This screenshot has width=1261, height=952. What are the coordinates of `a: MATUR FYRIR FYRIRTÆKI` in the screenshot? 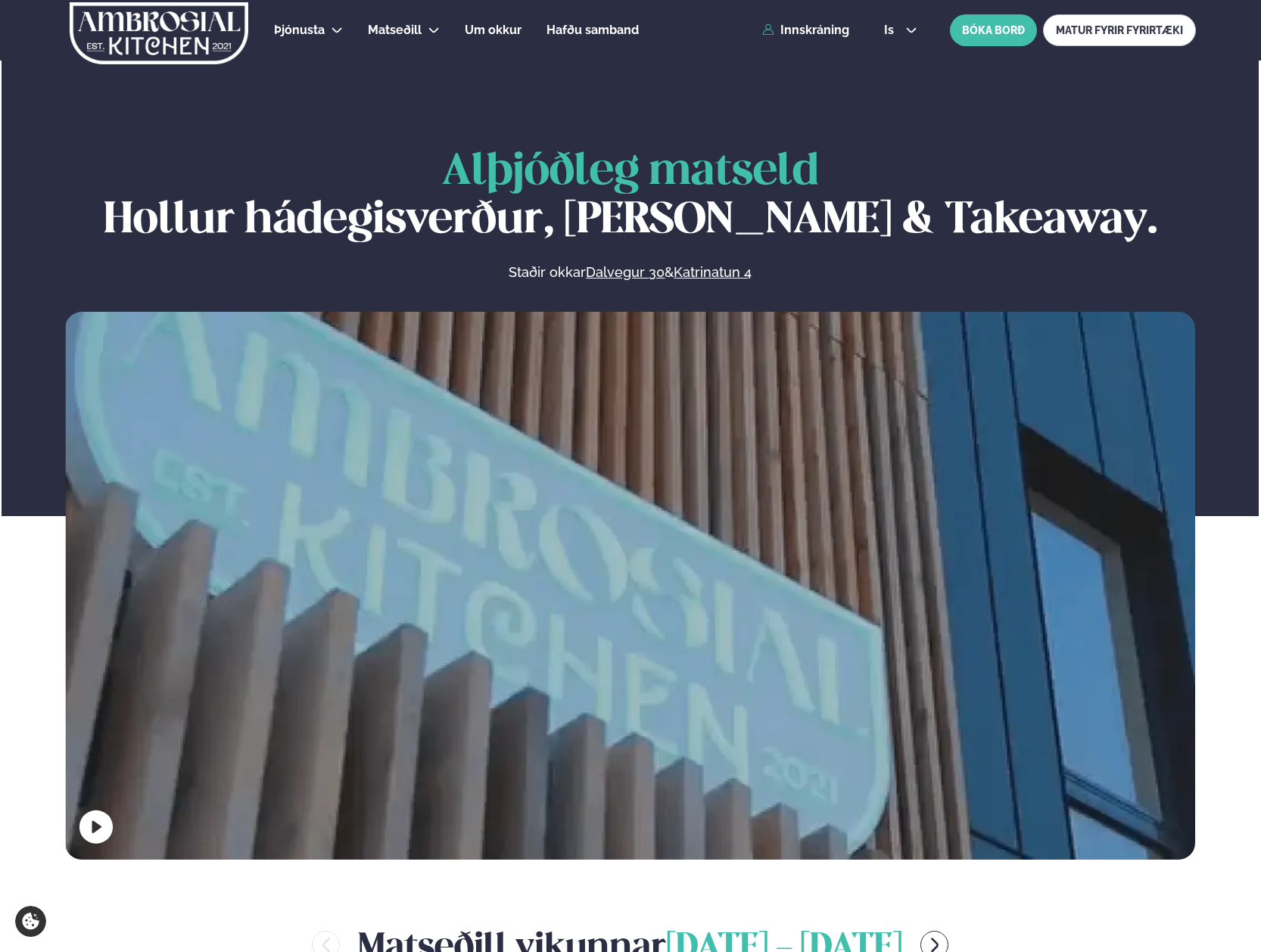 It's located at (1119, 31).